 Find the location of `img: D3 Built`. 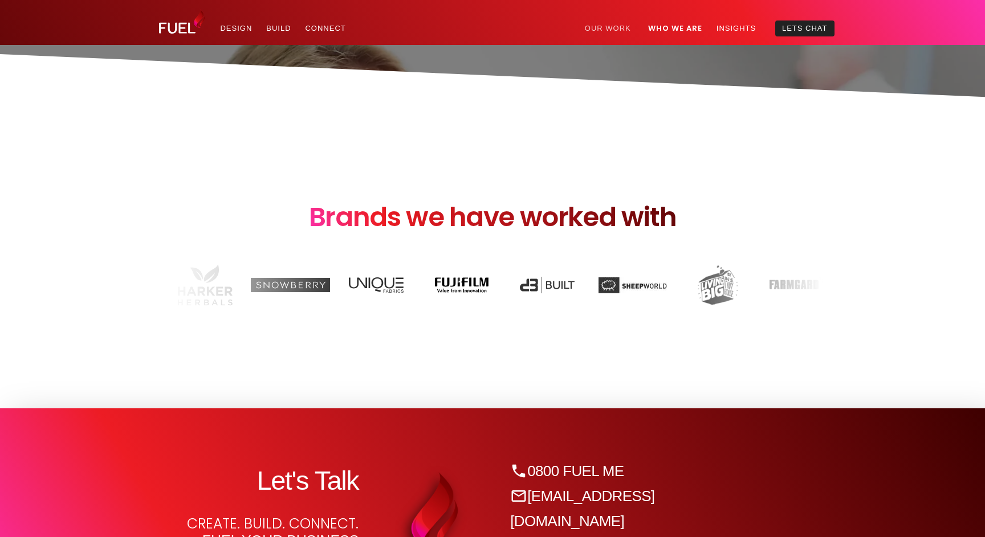

img: D3 Built is located at coordinates (544, 285).